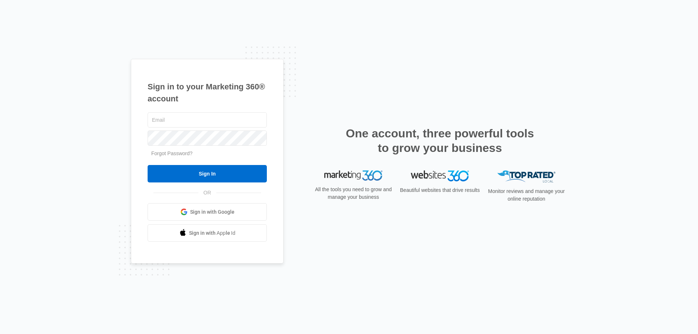 This screenshot has height=334, width=698. What do you see at coordinates (172, 153) in the screenshot?
I see `a: Forgot Password?` at bounding box center [172, 153].